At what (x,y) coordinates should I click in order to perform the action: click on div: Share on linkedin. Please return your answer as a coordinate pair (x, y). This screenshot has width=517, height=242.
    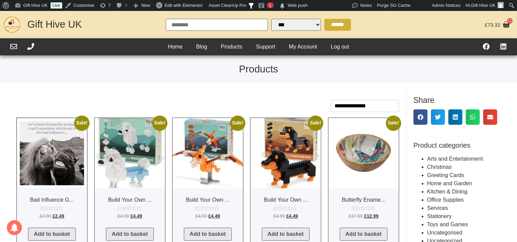
    Looking at the image, I should click on (455, 117).